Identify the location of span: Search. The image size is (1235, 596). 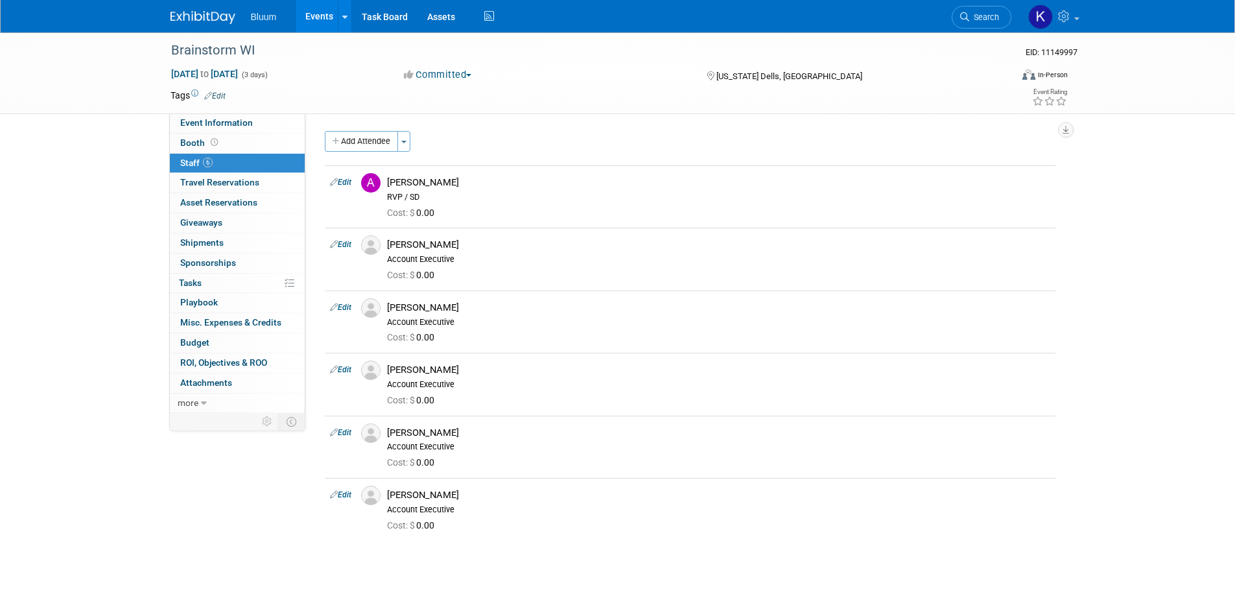
(984, 17).